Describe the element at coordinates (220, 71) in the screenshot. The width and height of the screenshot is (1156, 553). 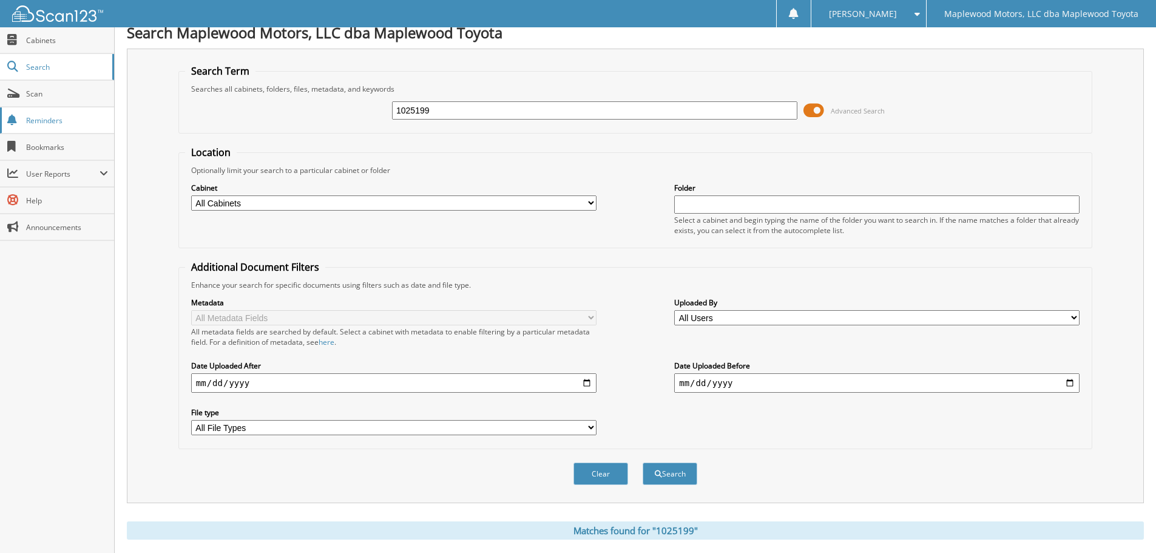
I see `legend: Search Term` at that location.